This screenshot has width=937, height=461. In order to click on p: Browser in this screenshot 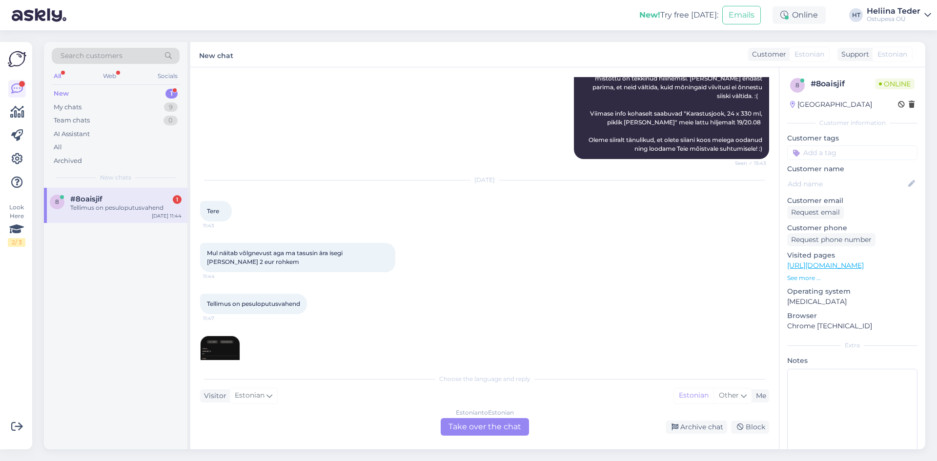, I will do `click(853, 316)`.